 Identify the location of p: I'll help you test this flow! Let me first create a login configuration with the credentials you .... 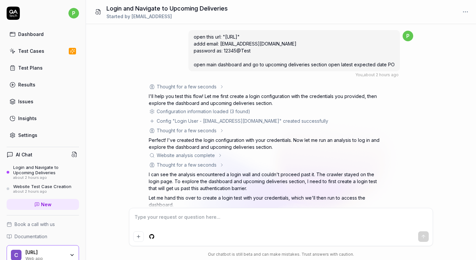
(264, 100).